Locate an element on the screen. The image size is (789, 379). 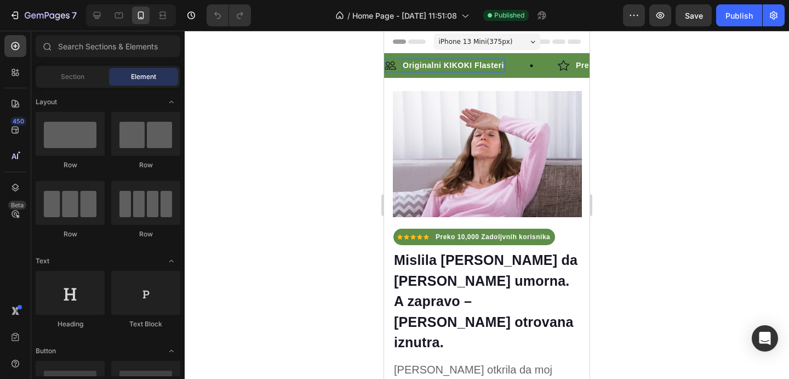
strong: Originalni KIKOKI Flasteri is located at coordinates (69, 35).